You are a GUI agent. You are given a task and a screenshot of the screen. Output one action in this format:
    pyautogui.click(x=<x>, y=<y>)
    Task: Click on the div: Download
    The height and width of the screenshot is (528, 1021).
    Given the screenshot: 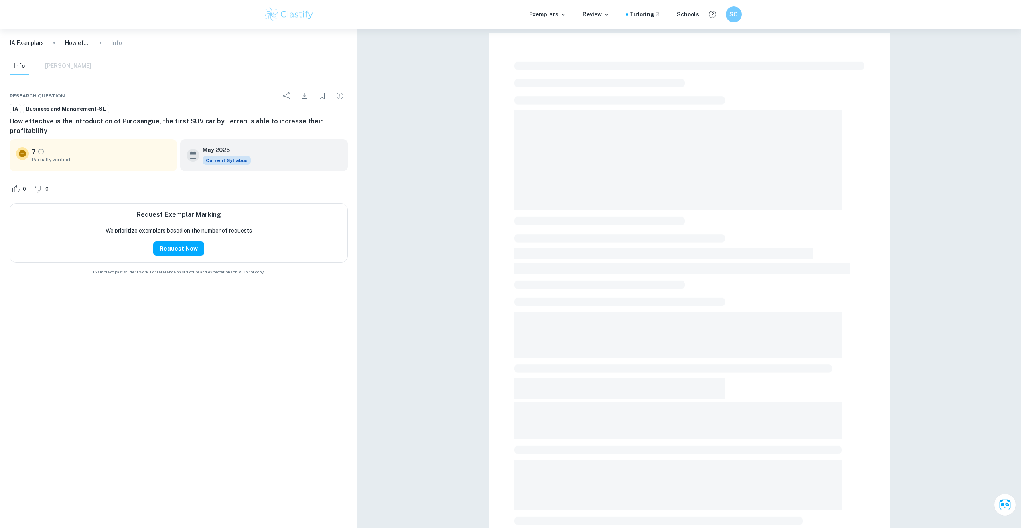 What is the action you would take?
    pyautogui.click(x=304, y=96)
    